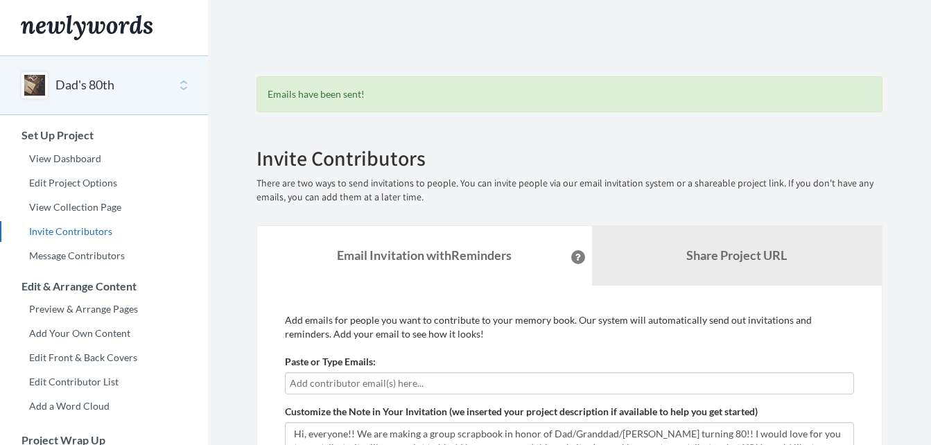 The image size is (931, 445). I want to click on p: Add emails for people you want to contribute to your memory book. Our system will automatically s..., so click(569, 327).